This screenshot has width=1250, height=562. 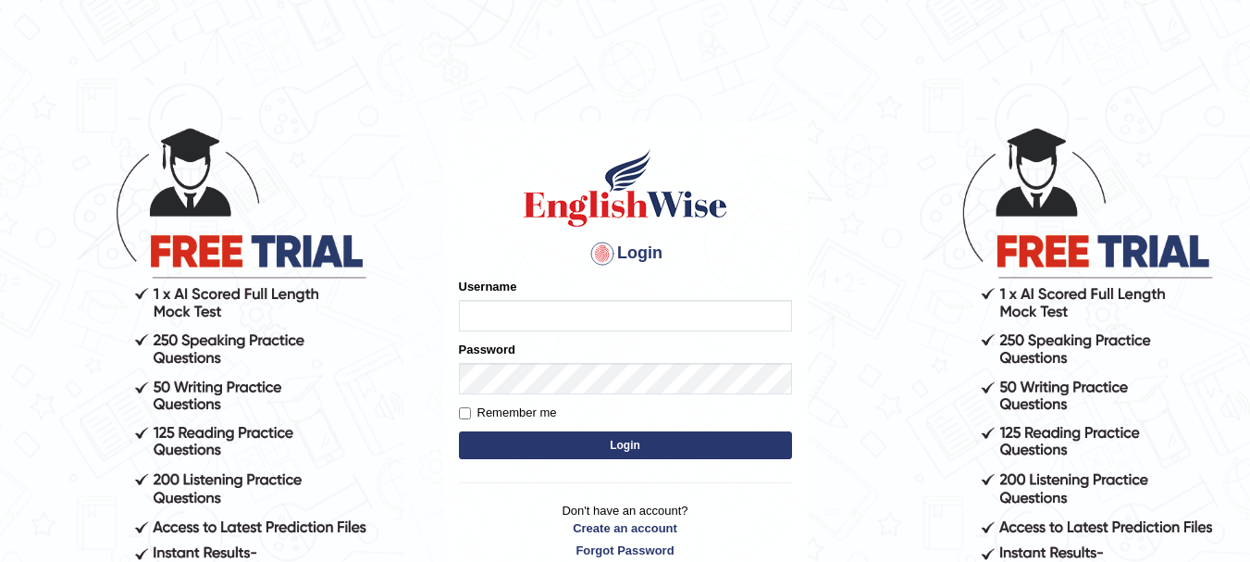 I want to click on label: Username, so click(x=488, y=286).